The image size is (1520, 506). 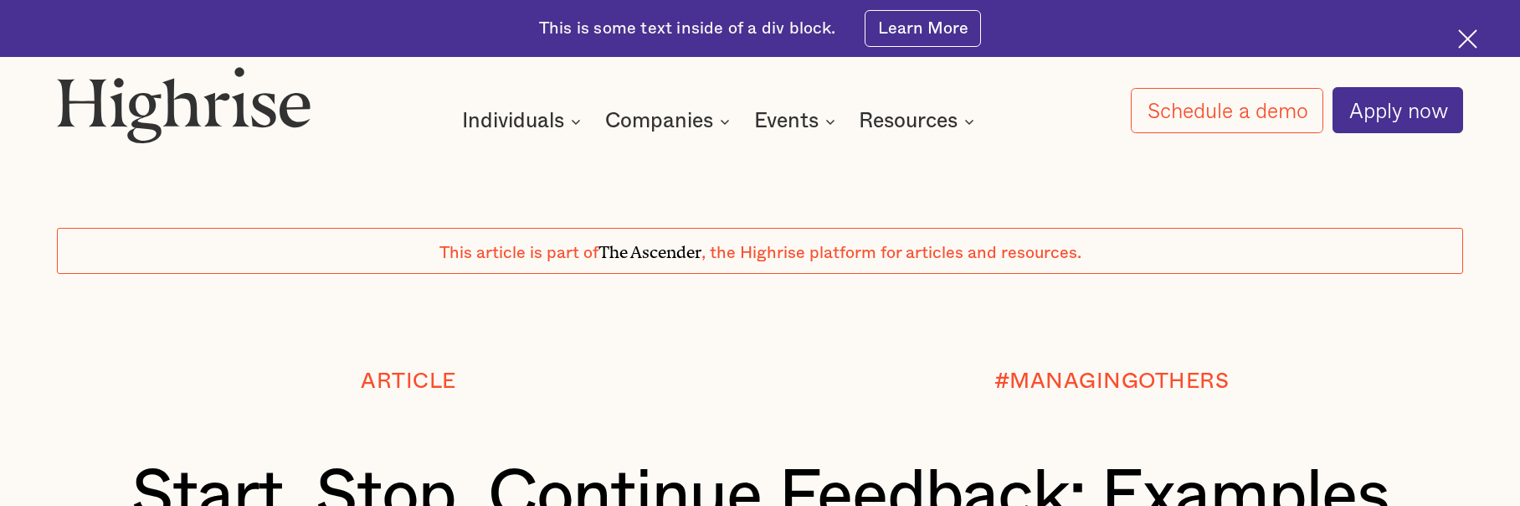 I want to click on a: Apply now, so click(x=1398, y=110).